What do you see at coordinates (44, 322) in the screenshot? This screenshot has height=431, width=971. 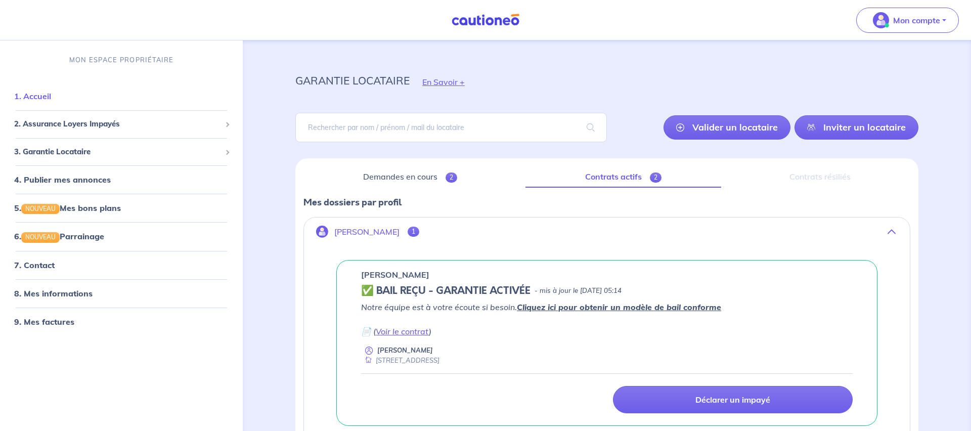 I see `a: 9. Mes factures` at bounding box center [44, 322].